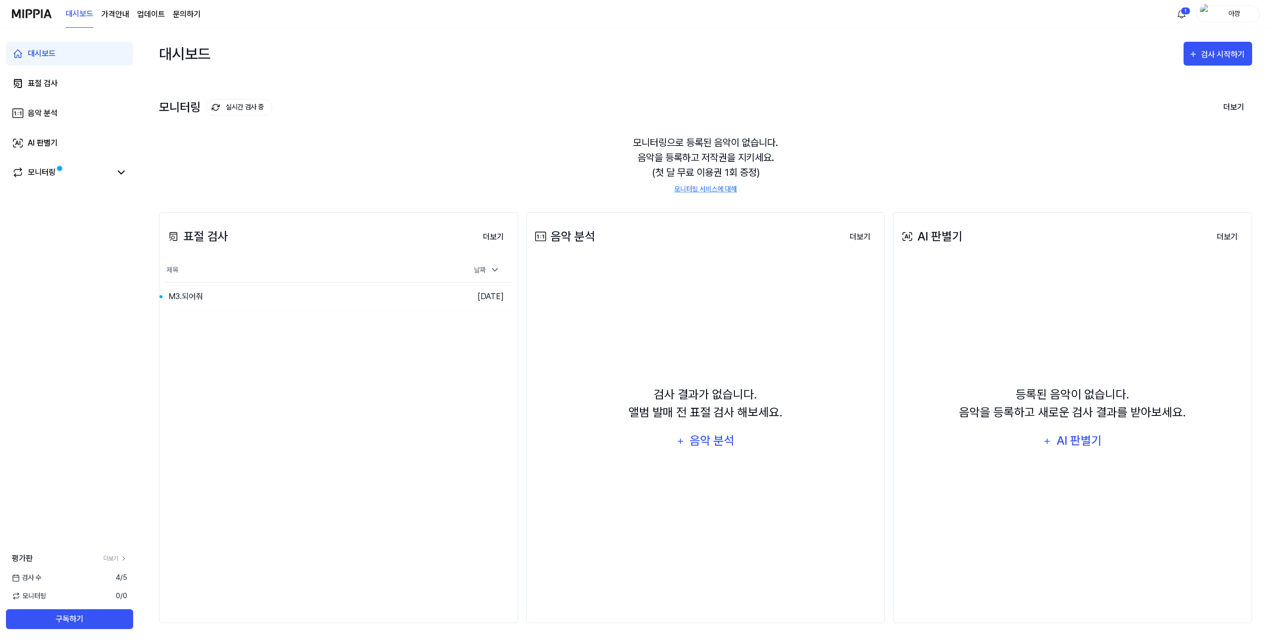 The height and width of the screenshot is (643, 1272). Describe the element at coordinates (22, 559) in the screenshot. I see `span: 평가판` at that location.